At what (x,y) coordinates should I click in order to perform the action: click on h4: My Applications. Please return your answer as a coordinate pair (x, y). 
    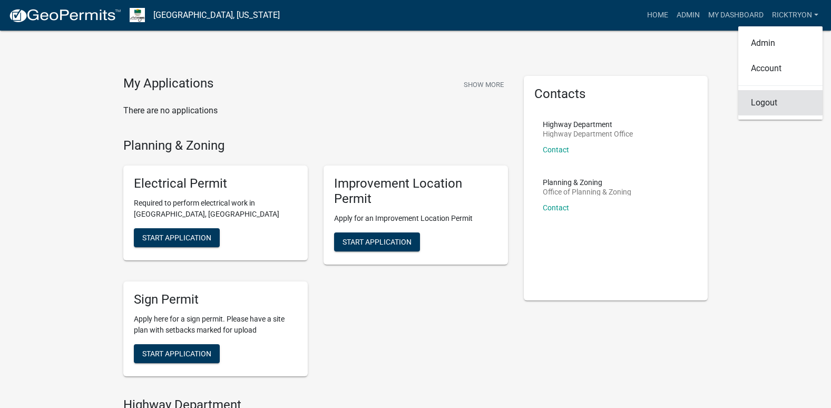
    Looking at the image, I should click on (168, 84).